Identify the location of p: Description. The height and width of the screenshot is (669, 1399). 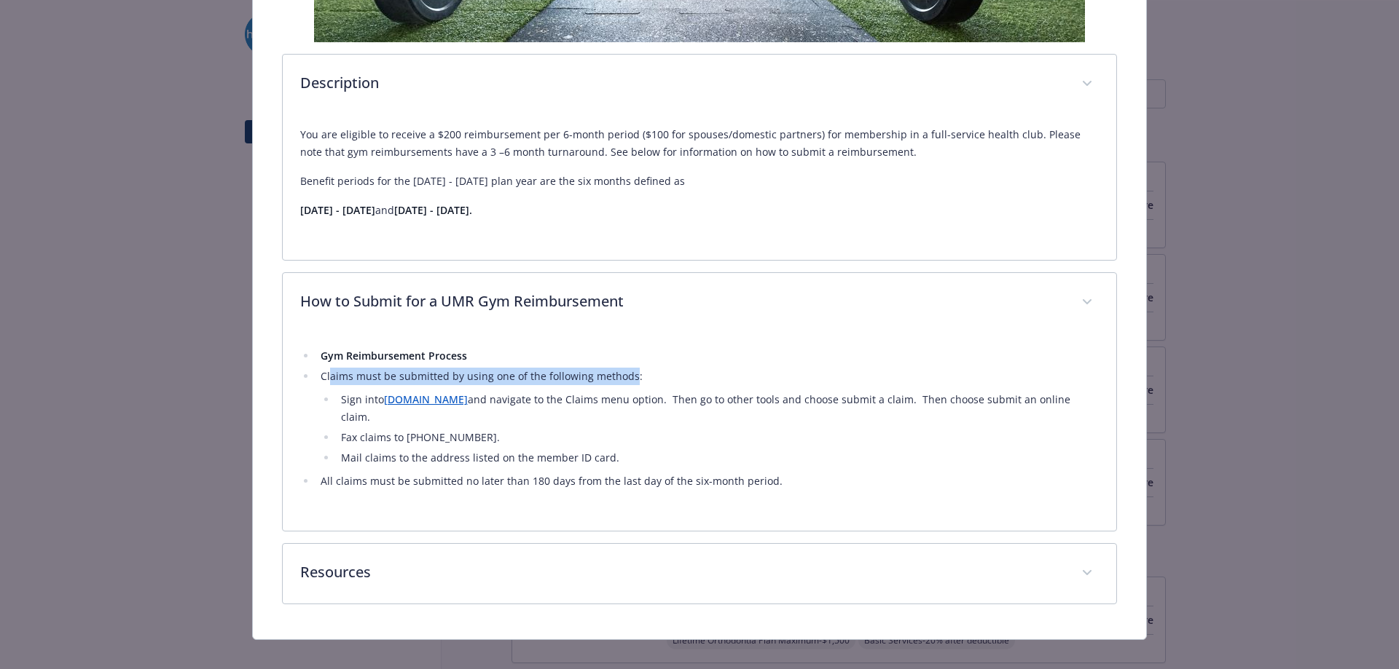
(682, 83).